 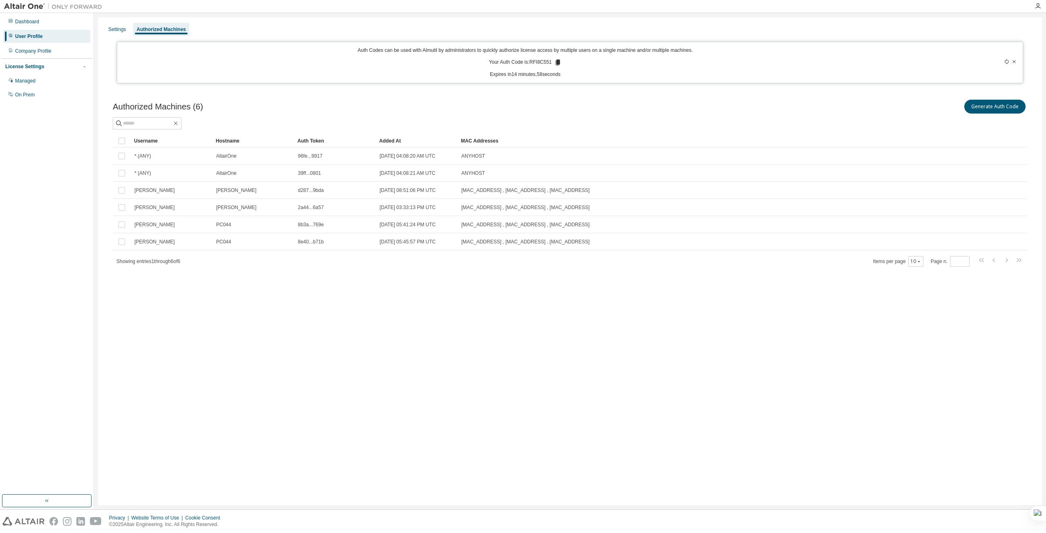 What do you see at coordinates (525, 50) in the screenshot?
I see `p: Auth Codes can be used with Almutil by administrators to quickly authorize license access by mult...` at bounding box center [525, 50].